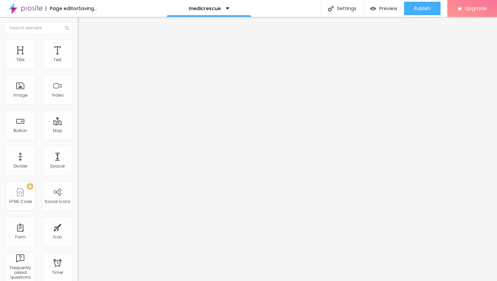 This screenshot has width=497, height=281. What do you see at coordinates (20, 273) in the screenshot?
I see `div: Frequently asked questions` at bounding box center [20, 273].